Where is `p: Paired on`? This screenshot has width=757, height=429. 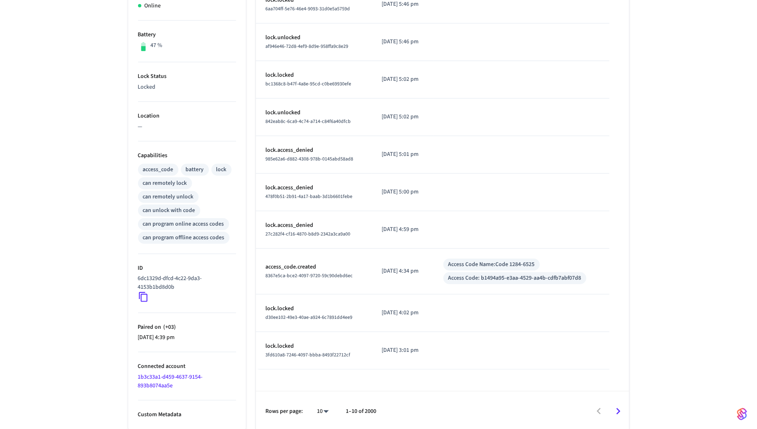
p: Paired on is located at coordinates (187, 327).